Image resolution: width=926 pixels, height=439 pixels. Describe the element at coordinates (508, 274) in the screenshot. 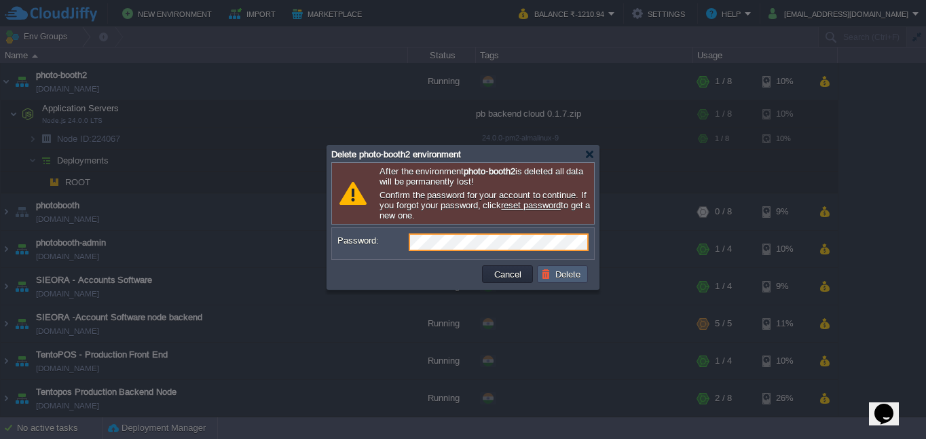

I see `button: Cancel` at that location.